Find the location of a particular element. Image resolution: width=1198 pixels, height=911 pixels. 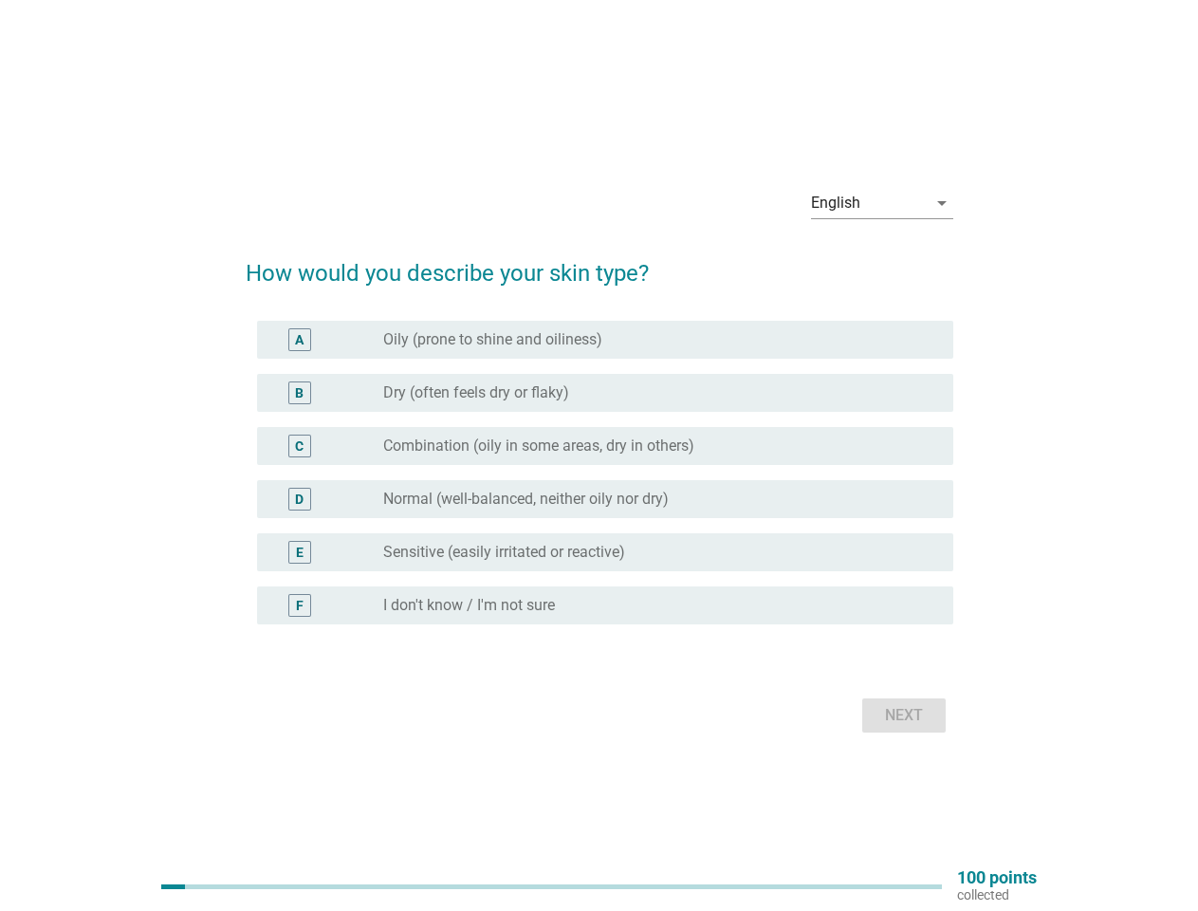

div: C is located at coordinates (299, 446).